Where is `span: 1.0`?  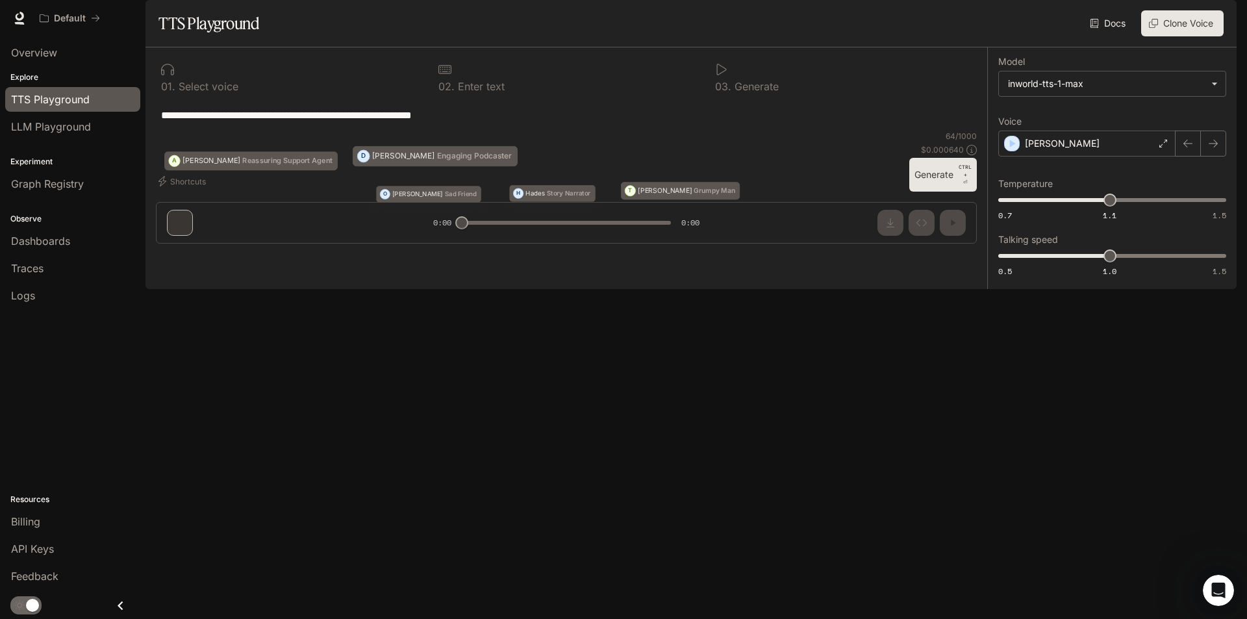
span: 1.0 is located at coordinates (1109, 271).